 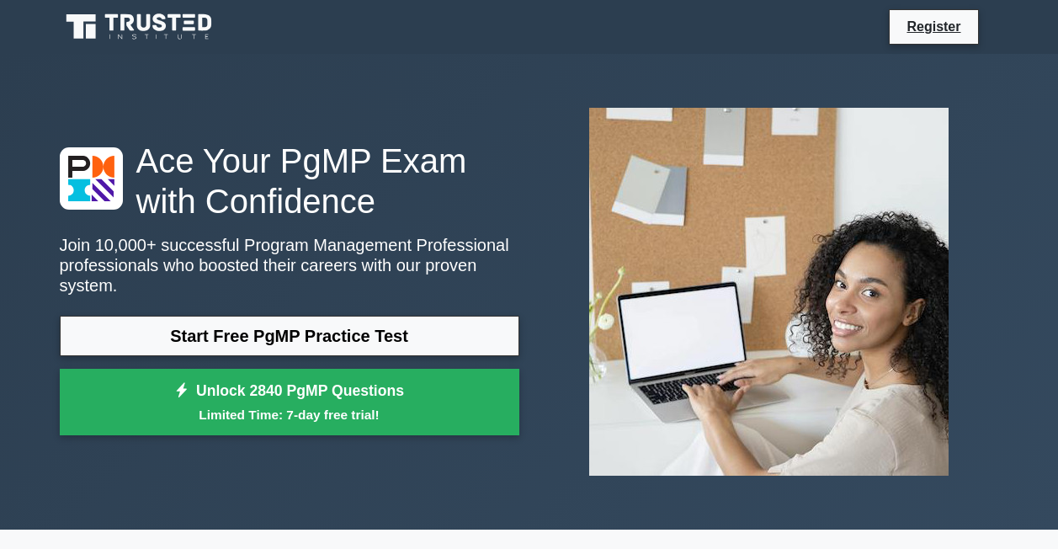 What do you see at coordinates (290, 265) in the screenshot?
I see `p: Join 10,000+ successful Program Management Professional professionals who boosted their careers w...` at bounding box center [290, 265].